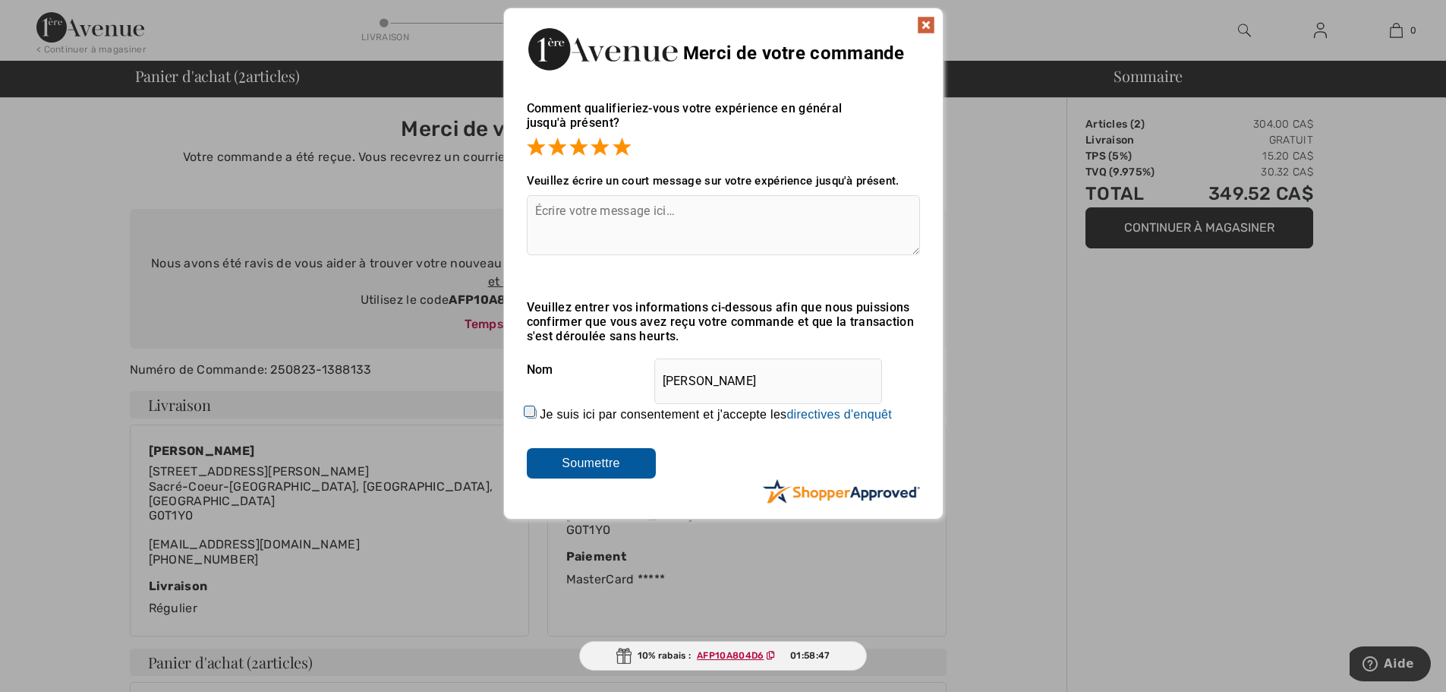 This screenshot has height=692, width=1446. Describe the element at coordinates (591, 463) in the screenshot. I see `input: Soumettre` at that location.